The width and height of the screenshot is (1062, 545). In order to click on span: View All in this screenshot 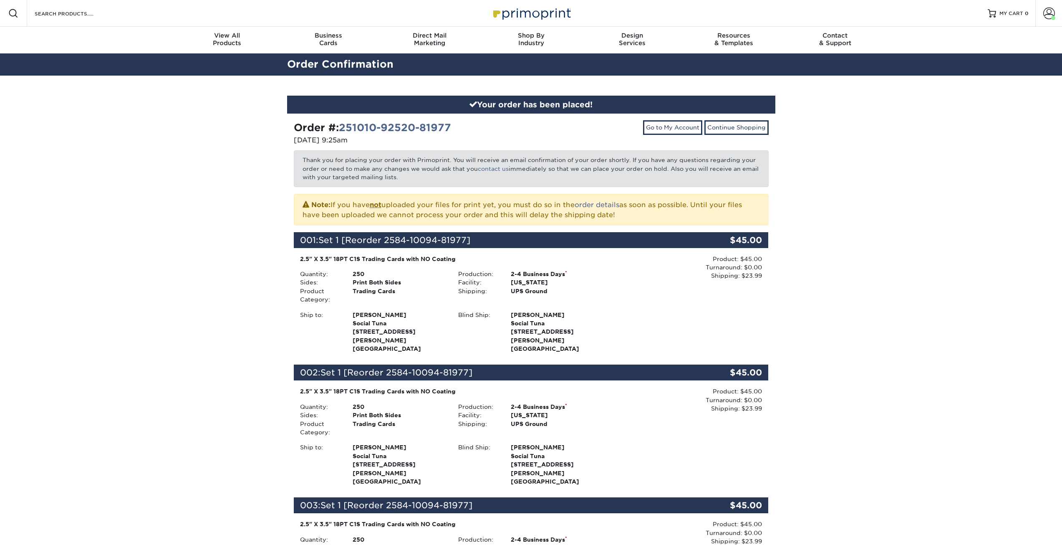, I will do `click(227, 35)`.